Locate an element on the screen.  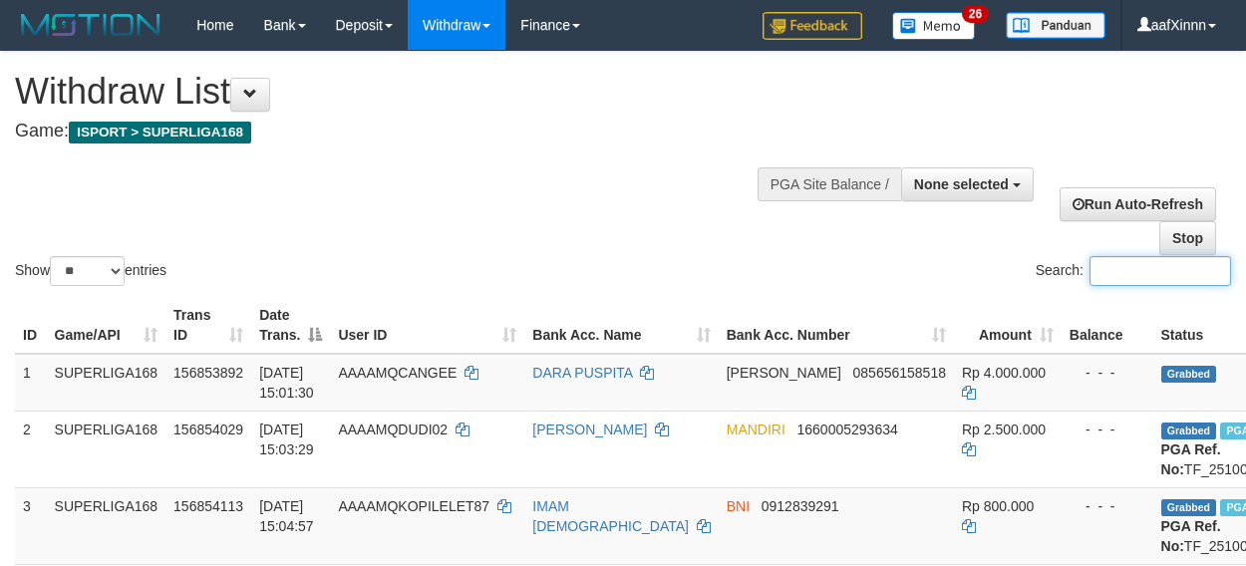
th: ID is located at coordinates (31, 325).